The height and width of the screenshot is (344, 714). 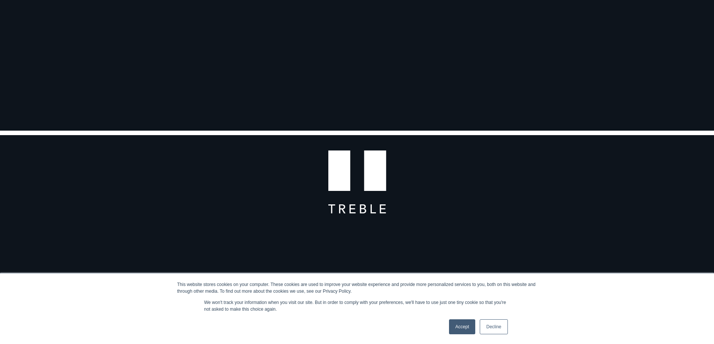 What do you see at coordinates (462, 327) in the screenshot?
I see `a: Accept` at bounding box center [462, 327].